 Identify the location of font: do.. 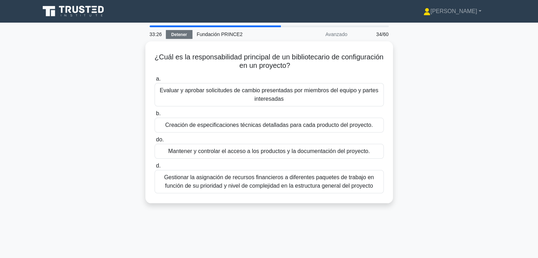
(160, 139).